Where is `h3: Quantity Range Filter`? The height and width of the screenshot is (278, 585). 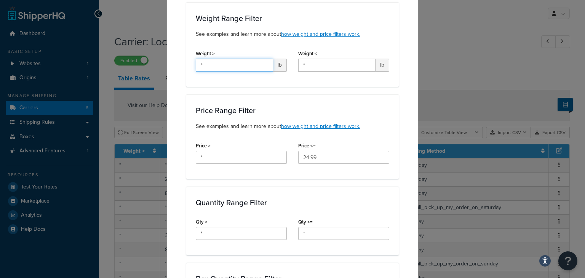
h3: Quantity Range Filter is located at coordinates (292, 202).